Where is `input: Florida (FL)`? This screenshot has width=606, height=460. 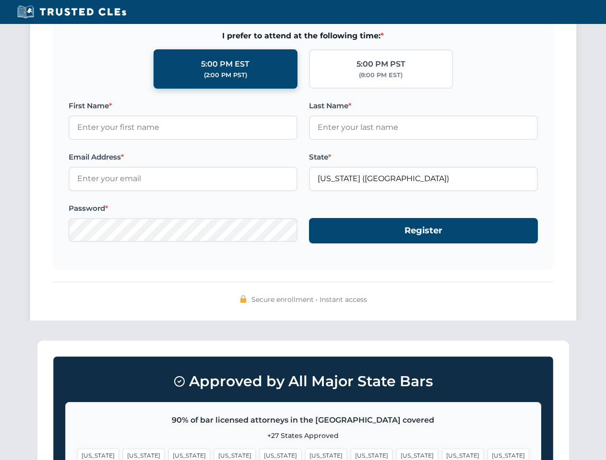
input: Florida (FL) is located at coordinates (423, 179).